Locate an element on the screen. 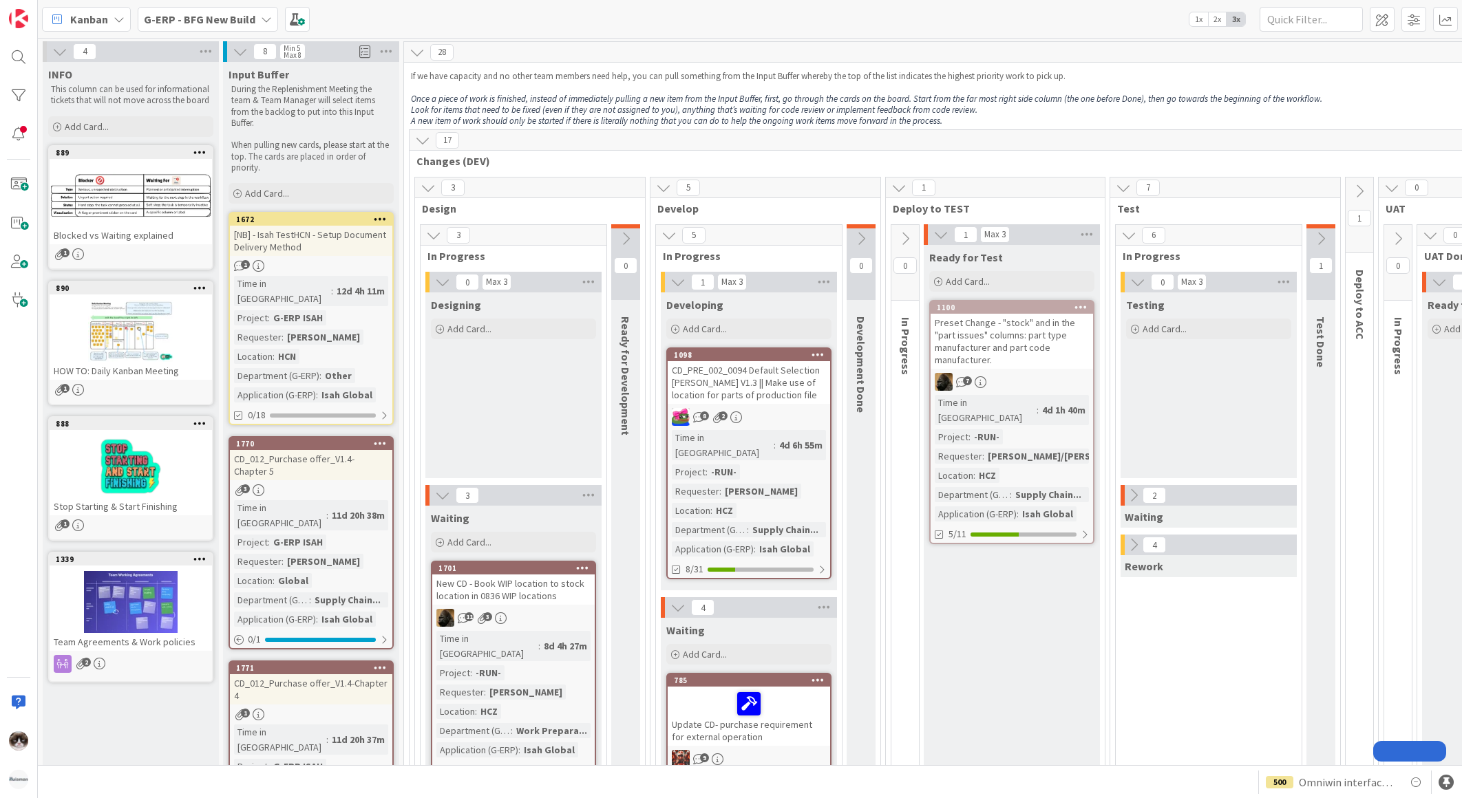 The height and width of the screenshot is (798, 1462). span: Waiting is located at coordinates (1144, 517).